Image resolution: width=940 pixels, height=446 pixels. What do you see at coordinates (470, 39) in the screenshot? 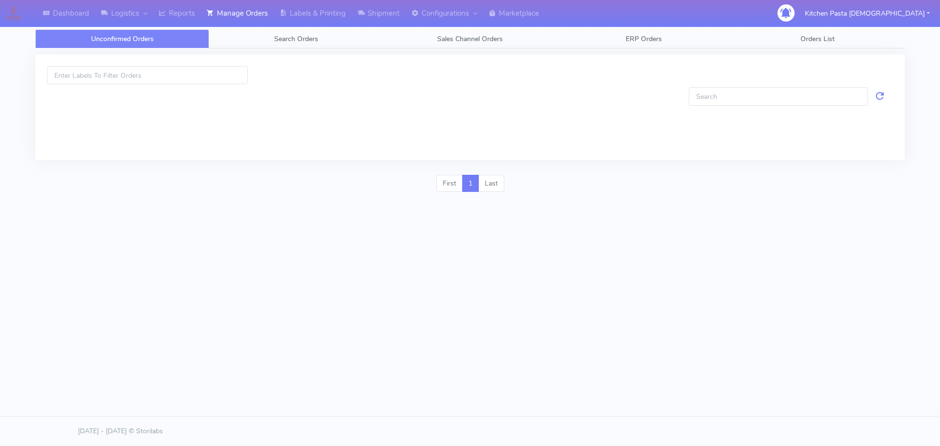
I see `span: Sales Channel Orders` at bounding box center [470, 39].